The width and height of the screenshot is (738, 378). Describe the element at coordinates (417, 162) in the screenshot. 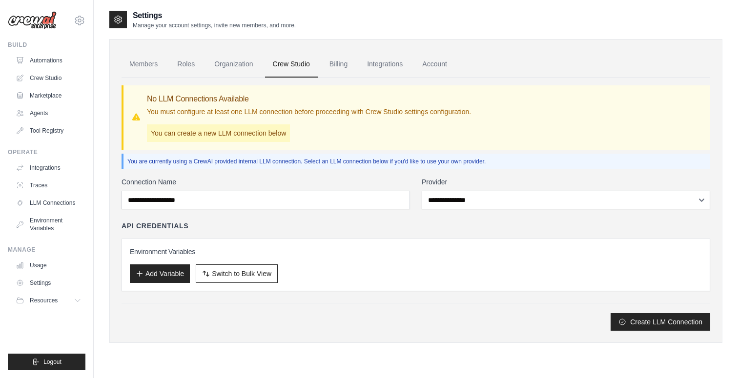

I see `p: You are currently using a CrewAI provided internal LLM connection. Select an LLM connection below...` at that location.